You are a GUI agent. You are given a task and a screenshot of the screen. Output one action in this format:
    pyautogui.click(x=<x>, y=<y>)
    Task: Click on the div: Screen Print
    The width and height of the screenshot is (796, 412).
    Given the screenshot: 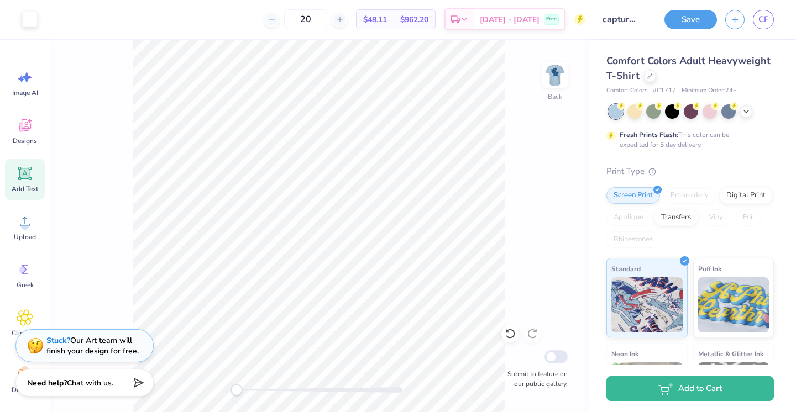 What is the action you would take?
    pyautogui.click(x=633, y=196)
    